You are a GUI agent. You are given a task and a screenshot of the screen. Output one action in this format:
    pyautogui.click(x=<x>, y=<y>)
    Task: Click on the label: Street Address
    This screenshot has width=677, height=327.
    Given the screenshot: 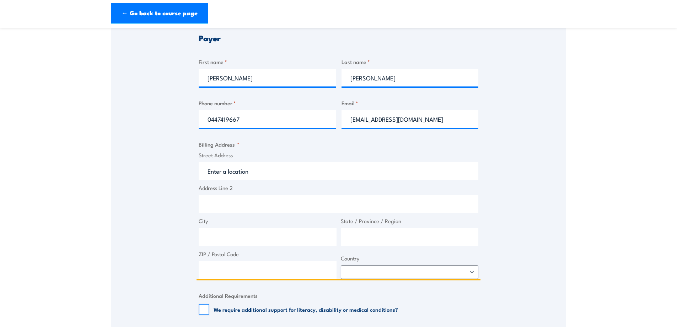 What is the action you would take?
    pyautogui.click(x=338, y=155)
    